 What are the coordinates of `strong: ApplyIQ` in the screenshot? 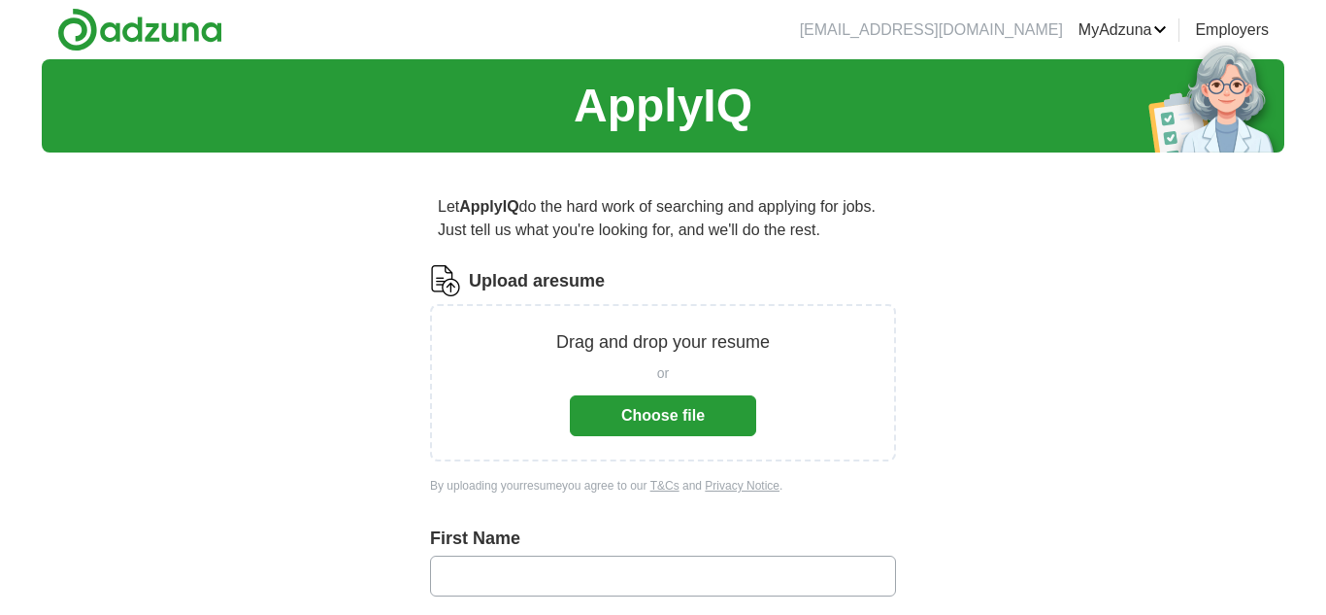 It's located at (488, 206).